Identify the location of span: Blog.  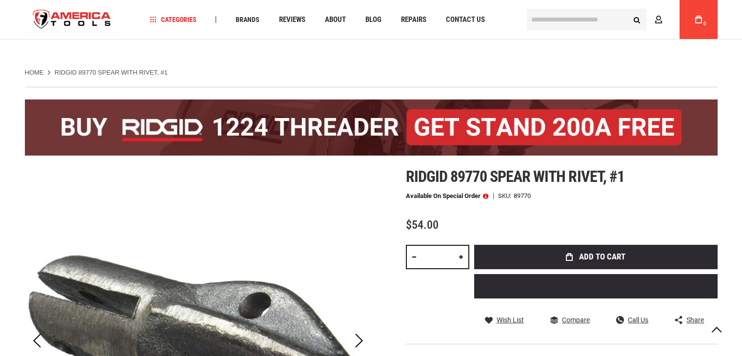
(373, 20).